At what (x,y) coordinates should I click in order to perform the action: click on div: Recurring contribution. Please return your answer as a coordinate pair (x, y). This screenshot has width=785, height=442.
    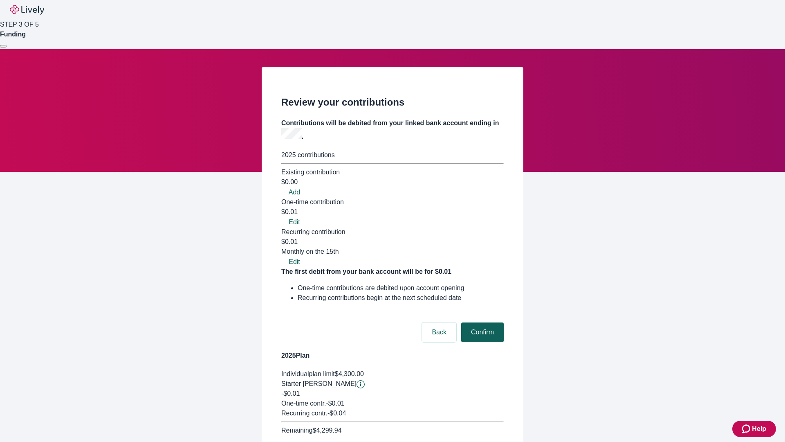
    Looking at the image, I should click on (393, 232).